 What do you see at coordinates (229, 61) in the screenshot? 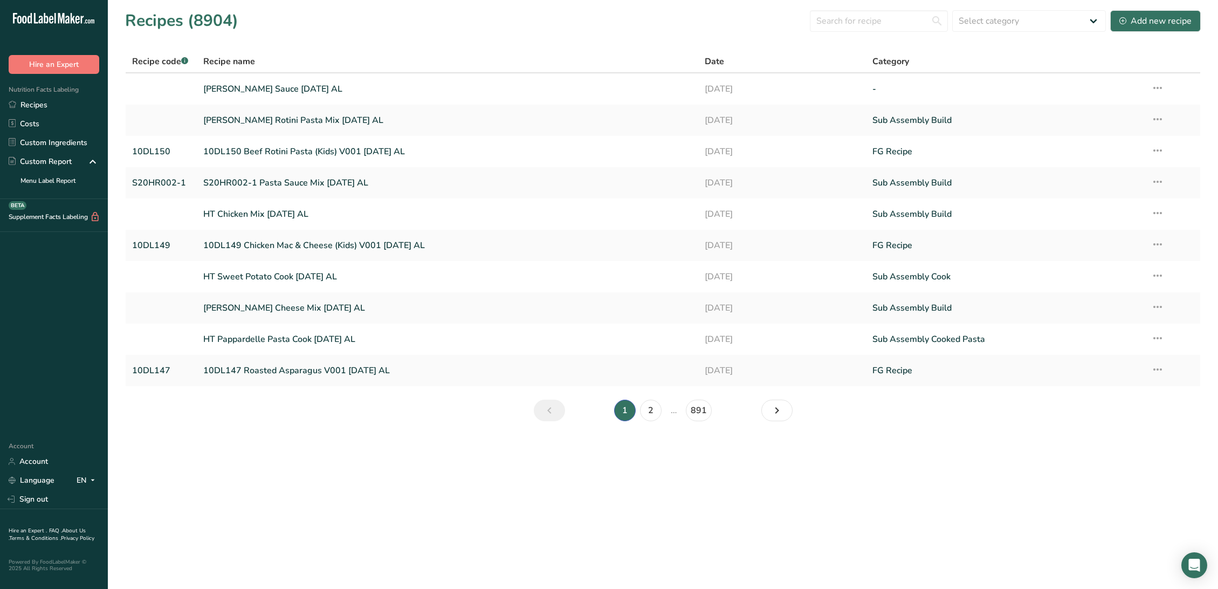
I see `span: Recipe name` at bounding box center [229, 61].